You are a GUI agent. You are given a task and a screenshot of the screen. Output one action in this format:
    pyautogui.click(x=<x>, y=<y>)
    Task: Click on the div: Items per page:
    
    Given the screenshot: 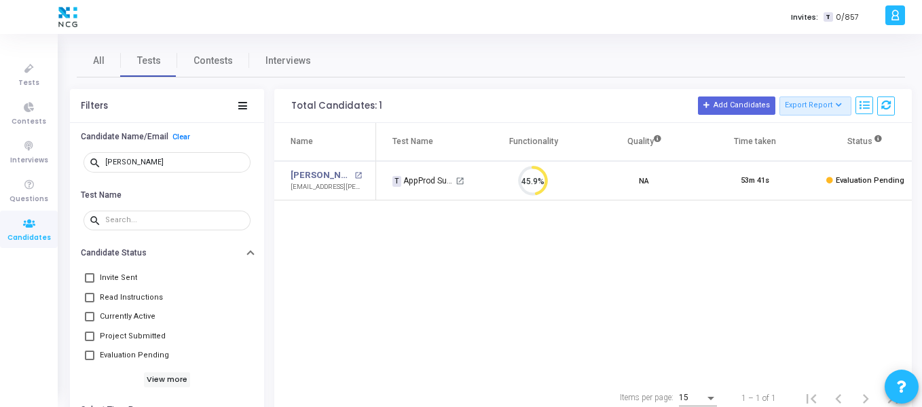 What is the action you would take?
    pyautogui.click(x=646, y=397)
    